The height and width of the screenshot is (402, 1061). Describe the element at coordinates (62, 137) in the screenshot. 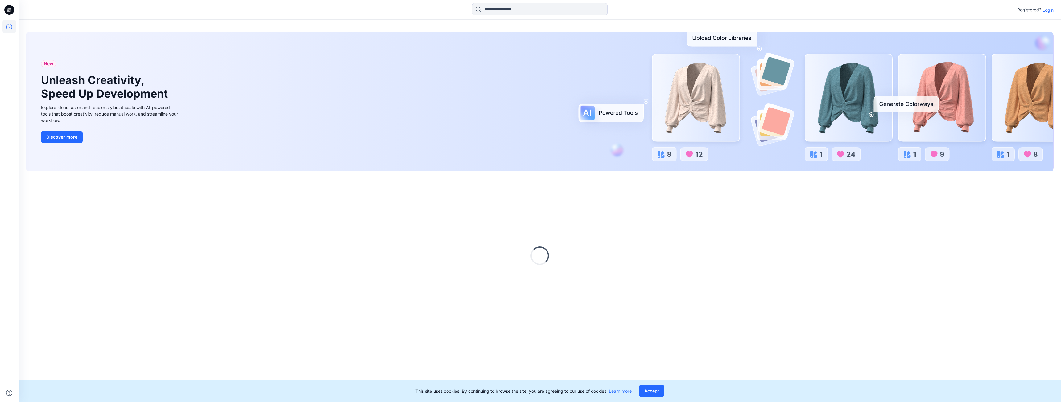

I see `button: Discover more` at that location.